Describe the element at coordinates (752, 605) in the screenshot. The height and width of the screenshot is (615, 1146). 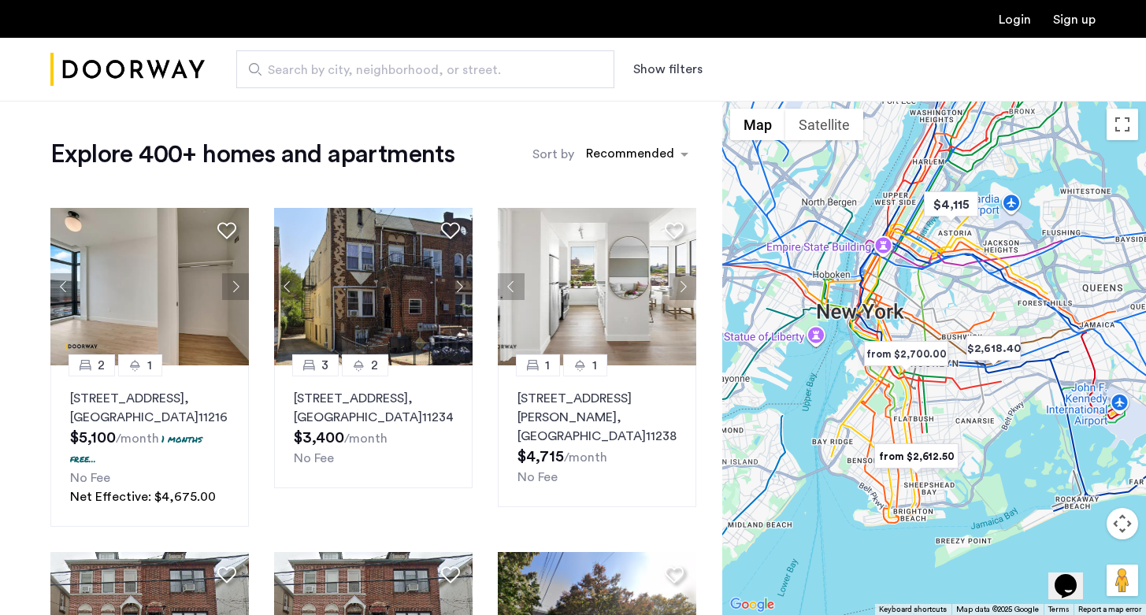
I see `a: Open this area in Google Maps (opens a new window)` at that location.